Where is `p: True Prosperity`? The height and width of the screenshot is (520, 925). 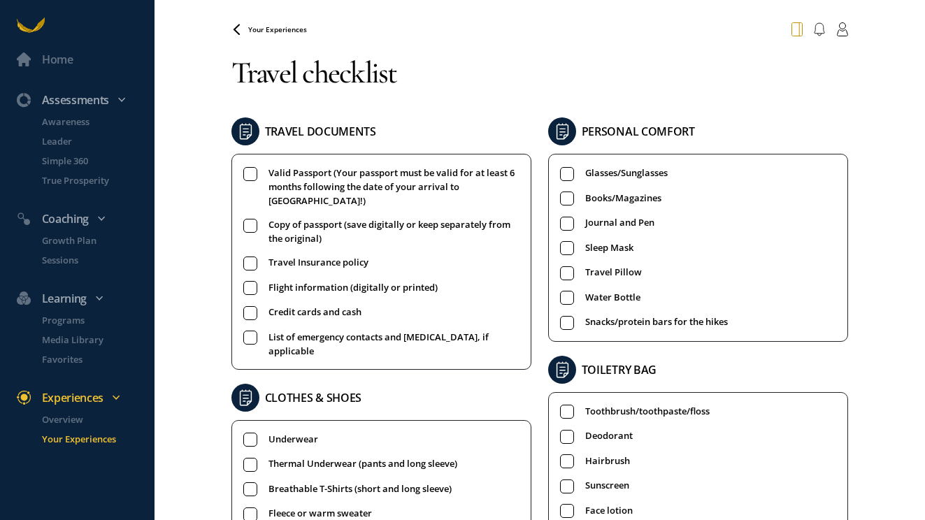
p: True Prosperity is located at coordinates (97, 180).